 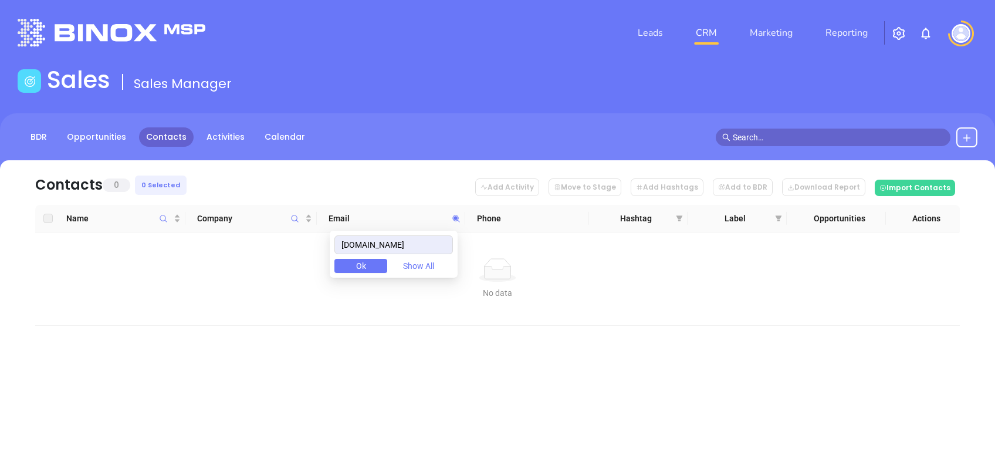 What do you see at coordinates (706, 33) in the screenshot?
I see `a: CRM` at bounding box center [706, 33].